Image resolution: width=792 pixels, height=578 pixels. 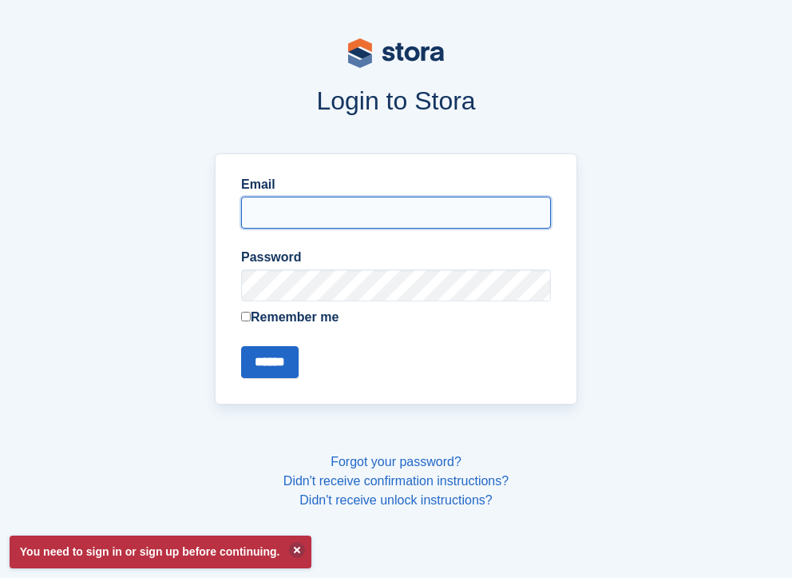 I want to click on a: Didn't receive confirmation instructions?, so click(x=396, y=480).